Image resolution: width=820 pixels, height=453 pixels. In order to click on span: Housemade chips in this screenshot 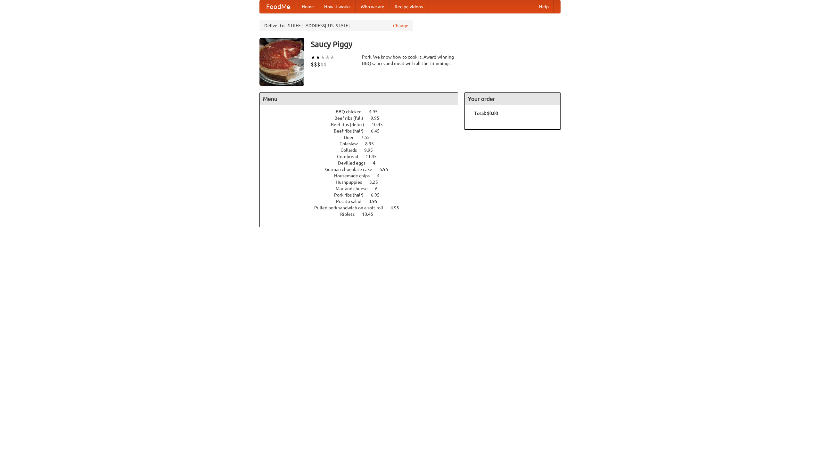, I will do `click(355, 176)`.